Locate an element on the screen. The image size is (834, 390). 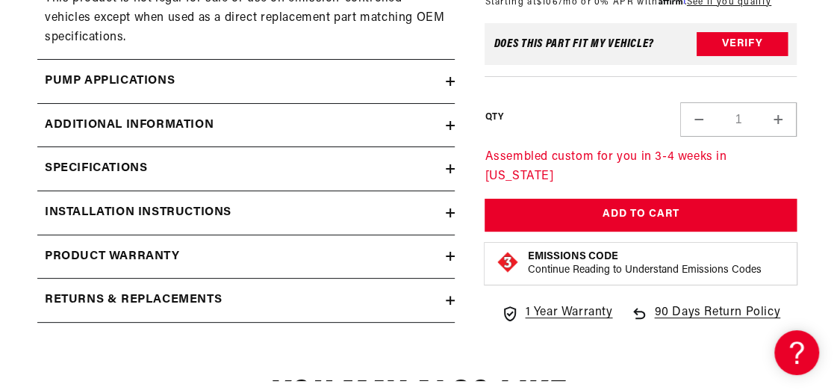
button: Verify is located at coordinates (742, 44).